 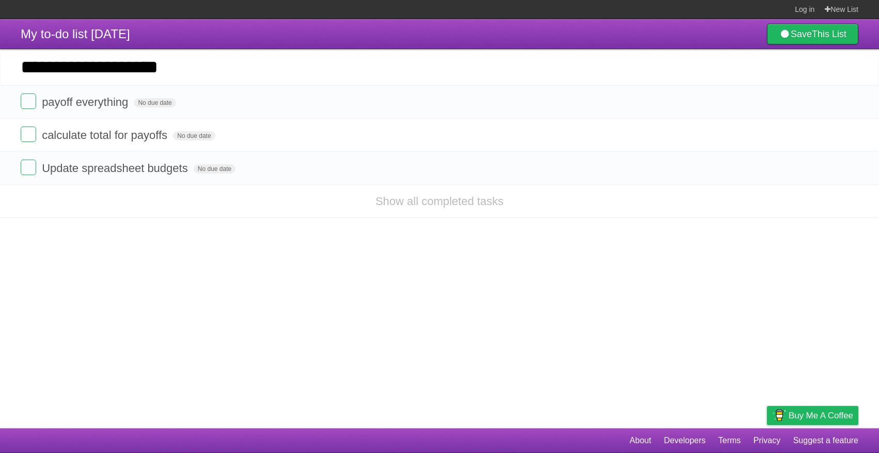 What do you see at coordinates (439, 201) in the screenshot?
I see `a: Show all completed tasks` at bounding box center [439, 201].